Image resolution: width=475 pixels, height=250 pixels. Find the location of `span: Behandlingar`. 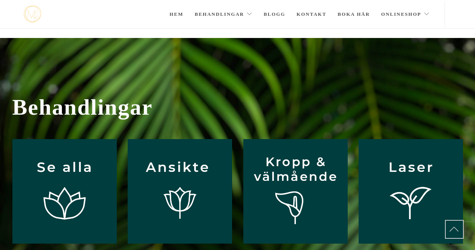

span: Behandlingar is located at coordinates (238, 107).